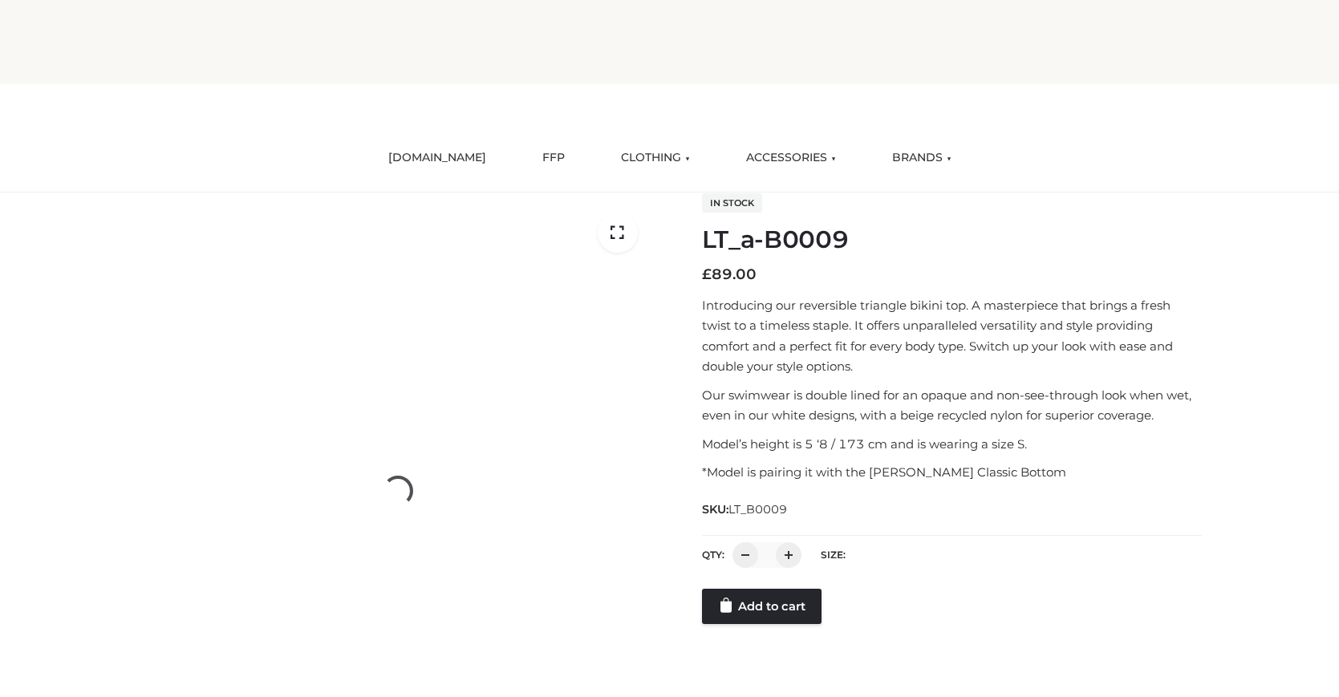 The image size is (1339, 697). What do you see at coordinates (922, 158) in the screenshot?
I see `a: BRANDS` at bounding box center [922, 158].